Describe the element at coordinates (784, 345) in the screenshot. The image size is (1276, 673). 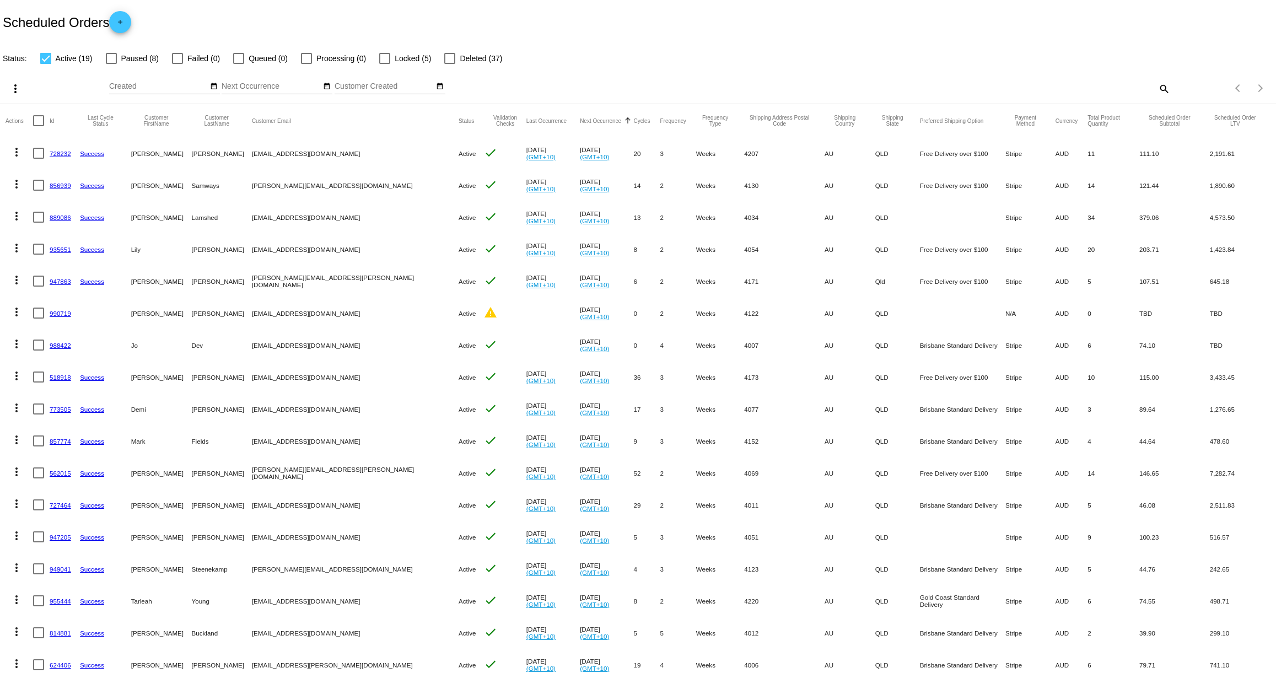
I see `mat-cell: 4007` at that location.